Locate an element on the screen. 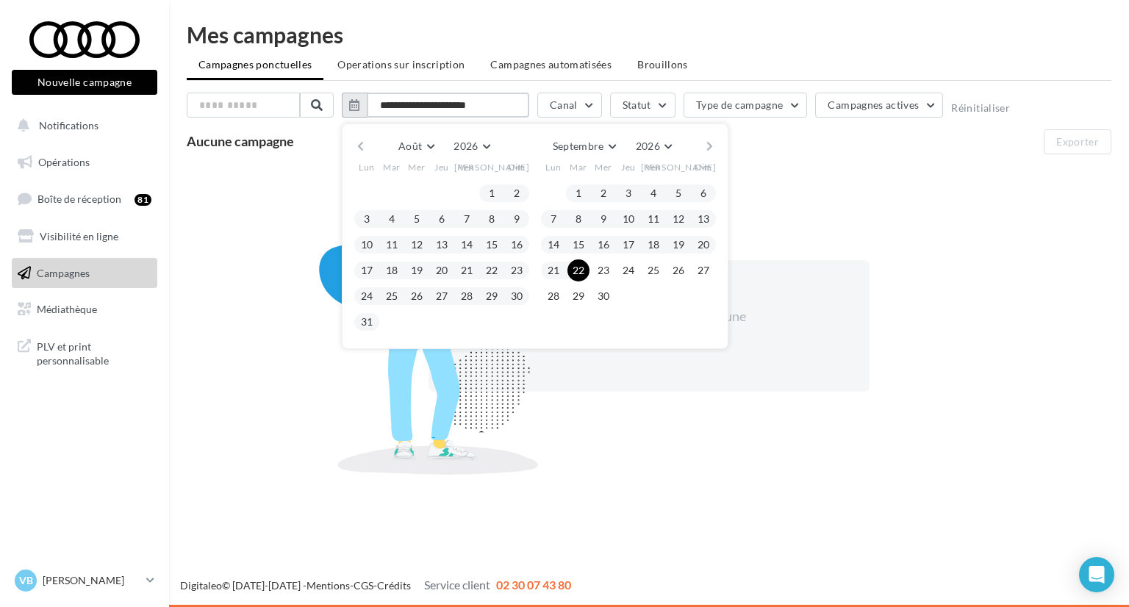  a: Campagnes is located at coordinates (85, 273).